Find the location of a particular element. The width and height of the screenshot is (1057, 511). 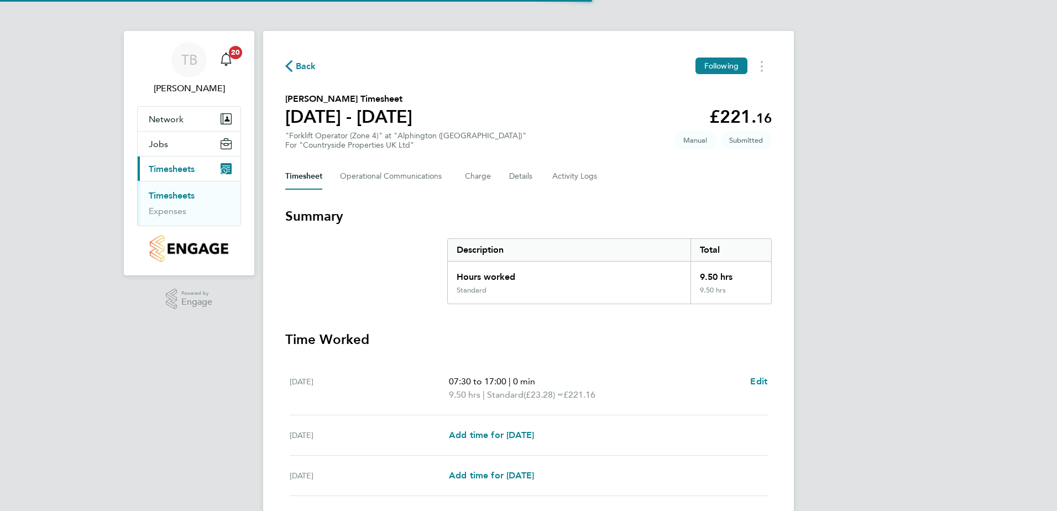

img: countryside-properties-logo-retina.png is located at coordinates (189, 248).